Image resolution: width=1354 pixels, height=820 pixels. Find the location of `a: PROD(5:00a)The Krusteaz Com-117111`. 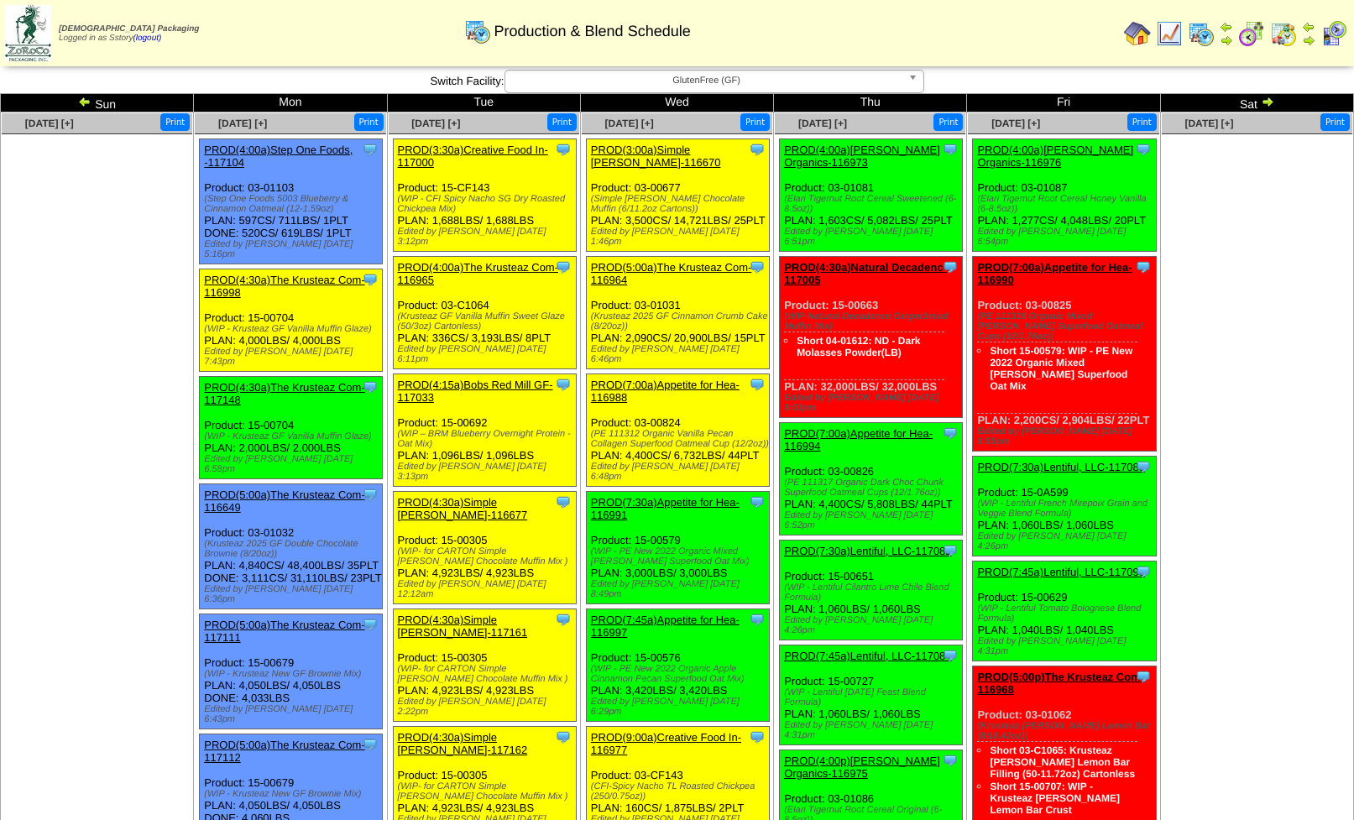

a: PROD(5:00a)The Krusteaz Com-117111 is located at coordinates (284, 631).